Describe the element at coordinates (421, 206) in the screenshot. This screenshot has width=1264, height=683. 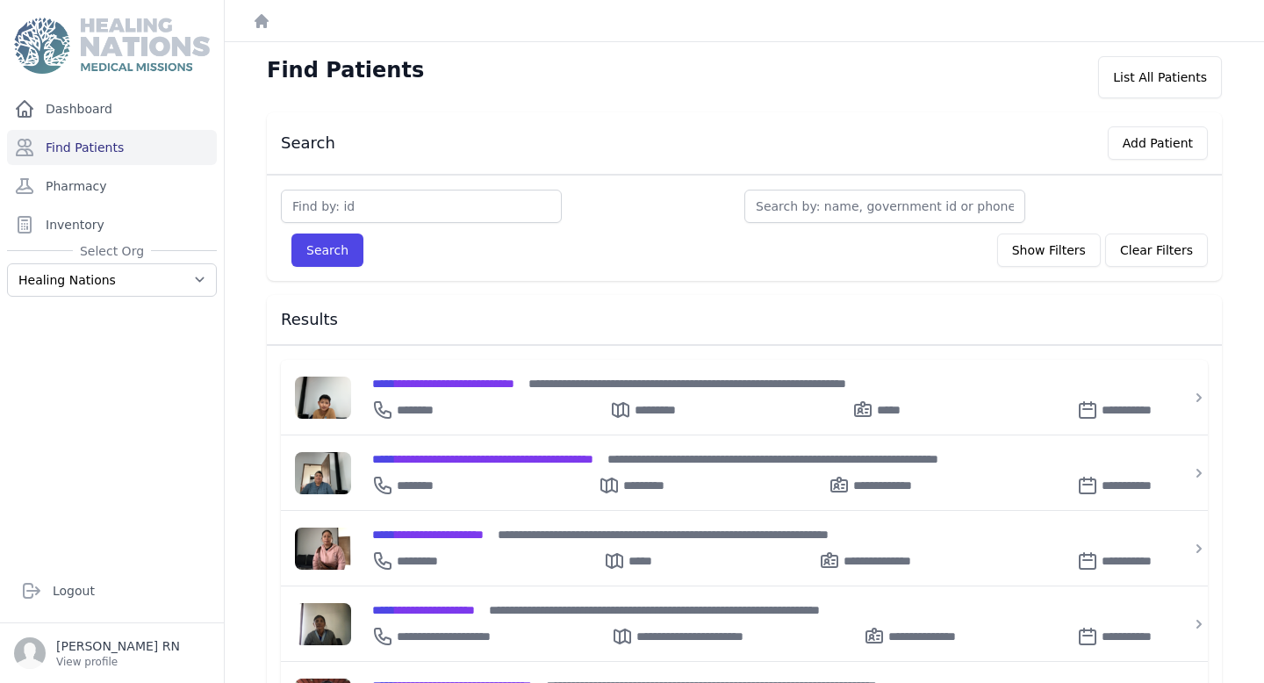
I see `input: Find by: id` at that location.